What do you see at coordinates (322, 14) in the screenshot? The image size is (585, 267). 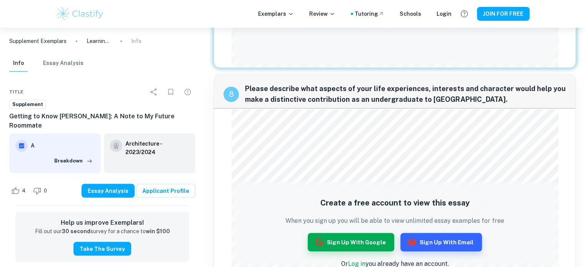 I see `p: Review` at bounding box center [322, 14].